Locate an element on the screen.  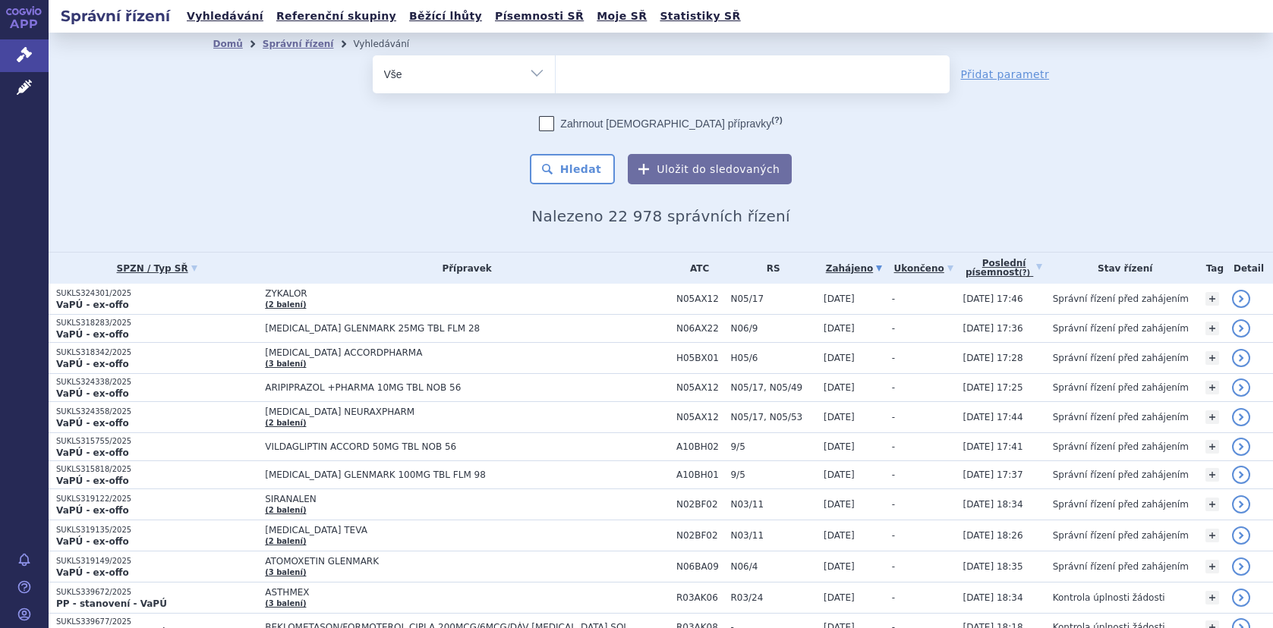
a: Vyhledávání is located at coordinates (225, 16).